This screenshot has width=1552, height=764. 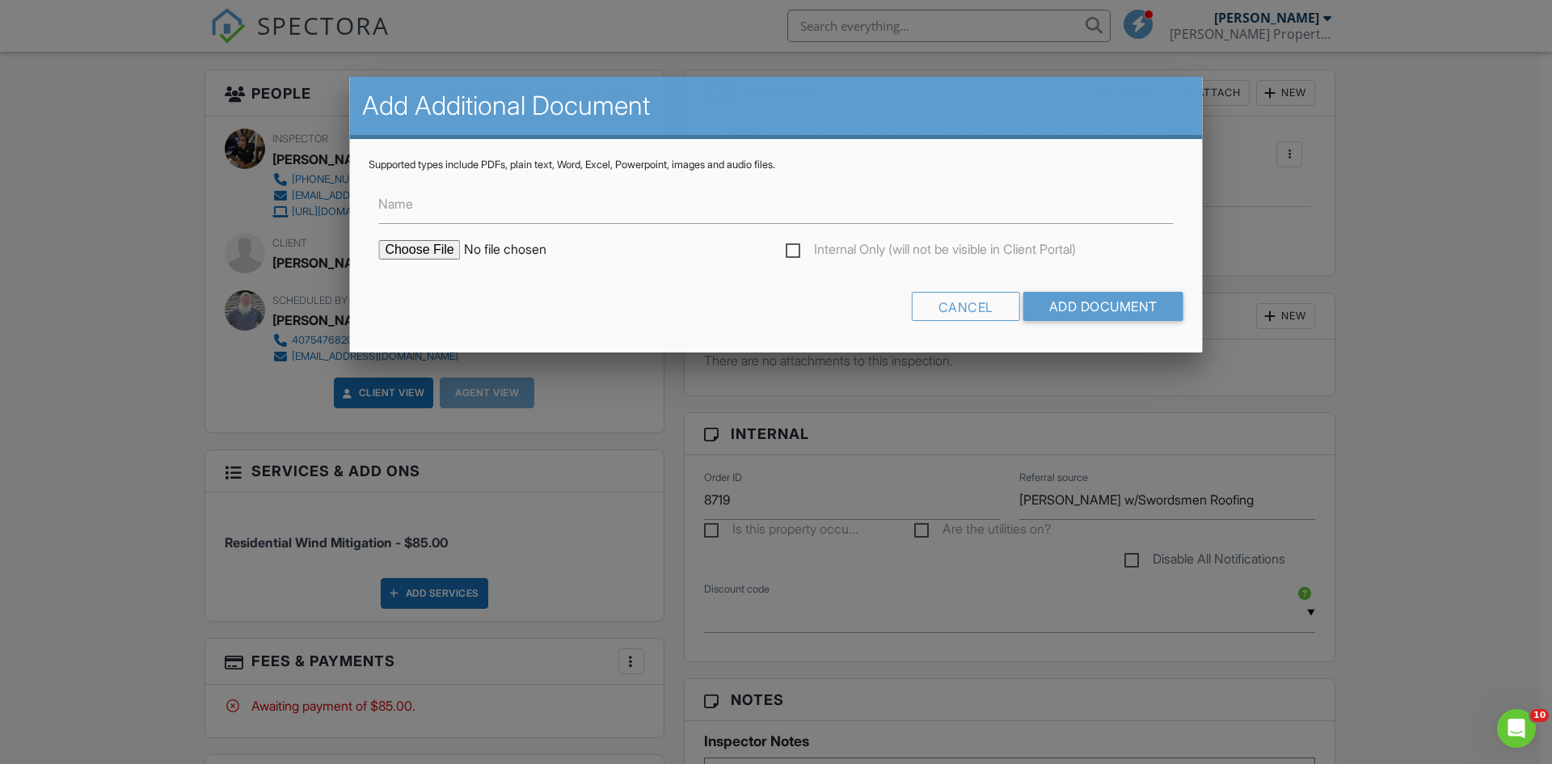 What do you see at coordinates (1539, 715) in the screenshot?
I see `span: 10` at bounding box center [1539, 715].